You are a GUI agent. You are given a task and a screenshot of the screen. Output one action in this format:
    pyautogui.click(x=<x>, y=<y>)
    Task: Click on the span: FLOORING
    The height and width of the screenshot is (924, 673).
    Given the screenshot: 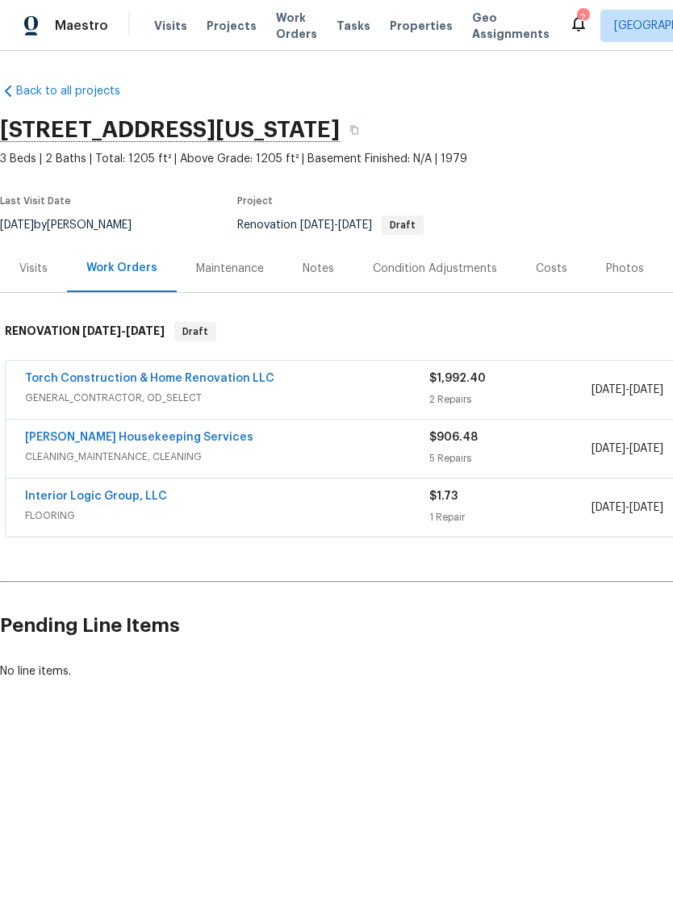 What is the action you would take?
    pyautogui.click(x=227, y=516)
    